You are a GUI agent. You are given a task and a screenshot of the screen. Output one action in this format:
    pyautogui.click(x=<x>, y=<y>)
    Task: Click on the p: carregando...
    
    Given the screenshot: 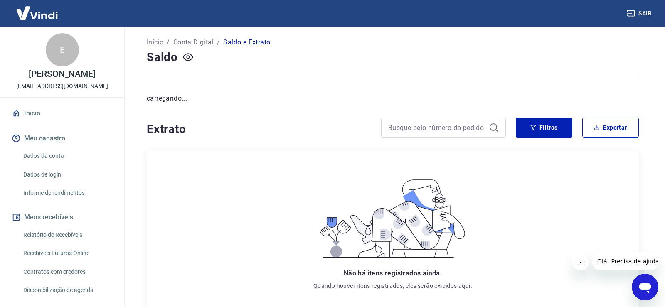 What is the action you would take?
    pyautogui.click(x=393, y=98)
    